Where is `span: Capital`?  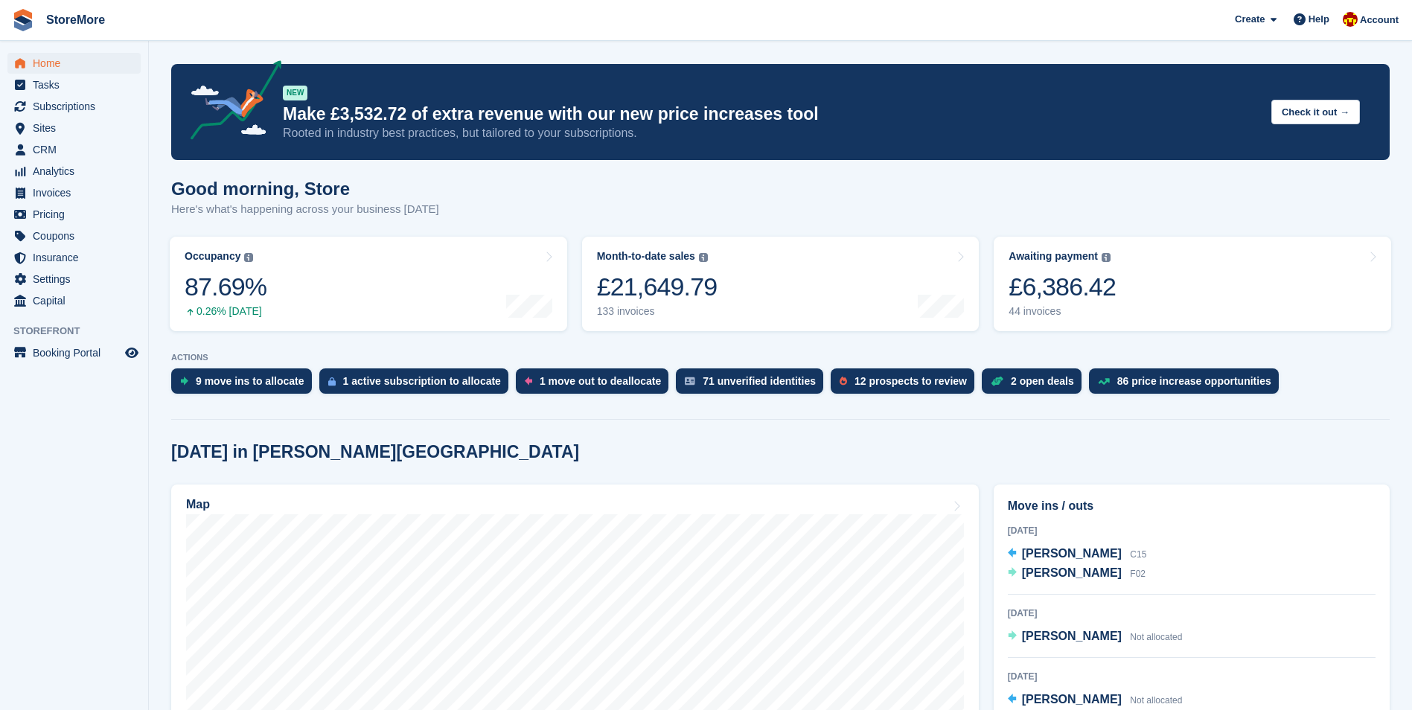 span: Capital is located at coordinates (77, 301).